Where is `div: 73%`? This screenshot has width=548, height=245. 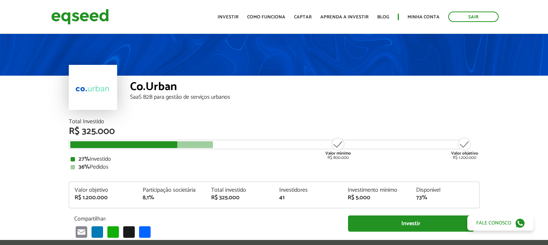
div: 73% is located at coordinates (445, 198).